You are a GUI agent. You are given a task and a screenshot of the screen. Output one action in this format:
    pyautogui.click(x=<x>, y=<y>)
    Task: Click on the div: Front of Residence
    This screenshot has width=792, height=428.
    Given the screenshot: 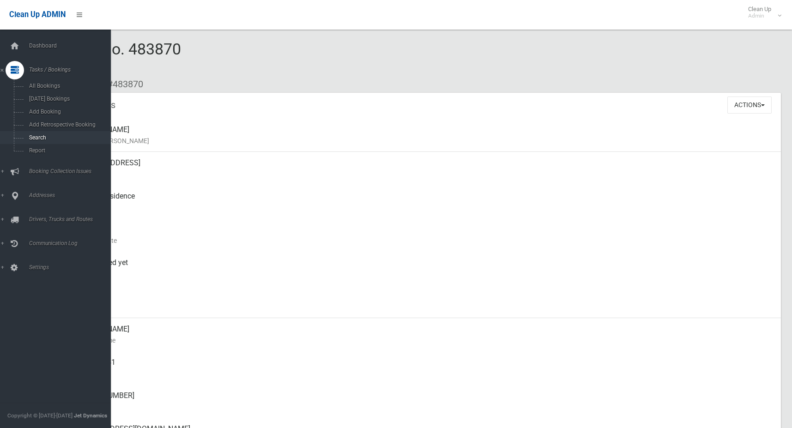 What is the action you would take?
    pyautogui.click(x=423, y=202)
    